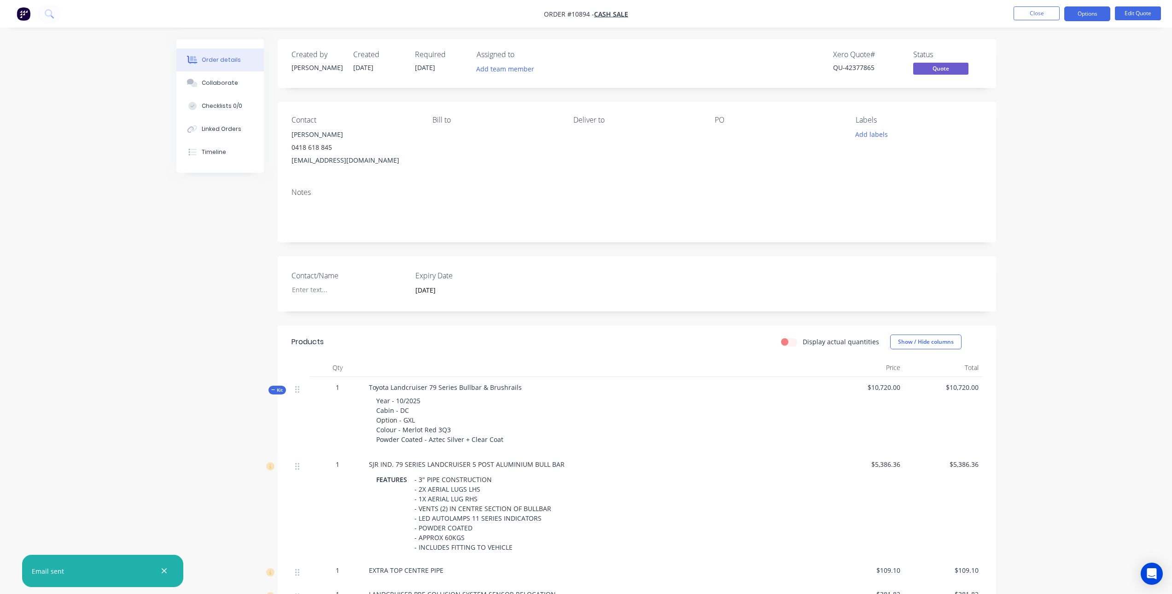 The height and width of the screenshot is (594, 1172). I want to click on div: Linked Orders, so click(222, 129).